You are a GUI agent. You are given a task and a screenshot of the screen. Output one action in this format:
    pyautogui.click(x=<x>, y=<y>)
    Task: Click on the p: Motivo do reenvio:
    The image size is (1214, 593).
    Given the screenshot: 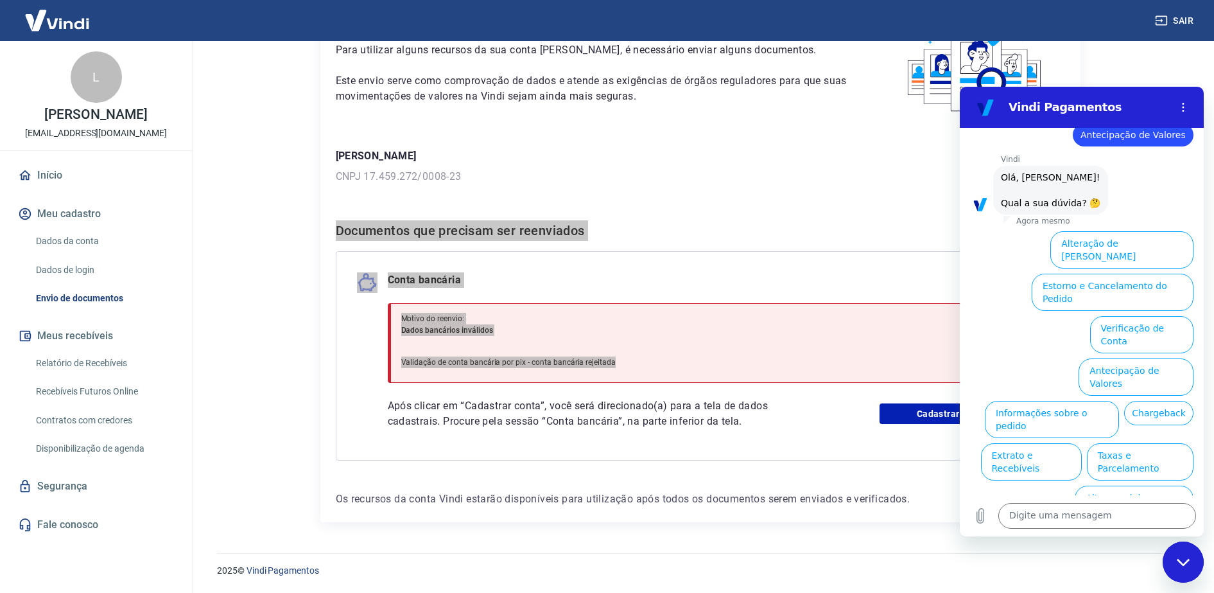 What is the action you would take?
    pyautogui.click(x=508, y=318)
    